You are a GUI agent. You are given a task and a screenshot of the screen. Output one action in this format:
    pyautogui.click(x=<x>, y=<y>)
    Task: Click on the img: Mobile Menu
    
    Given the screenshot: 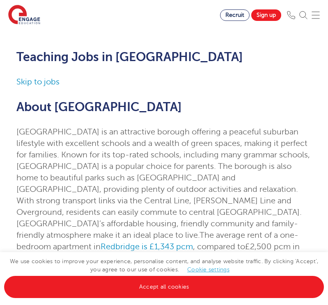 What is the action you would take?
    pyautogui.click(x=316, y=15)
    